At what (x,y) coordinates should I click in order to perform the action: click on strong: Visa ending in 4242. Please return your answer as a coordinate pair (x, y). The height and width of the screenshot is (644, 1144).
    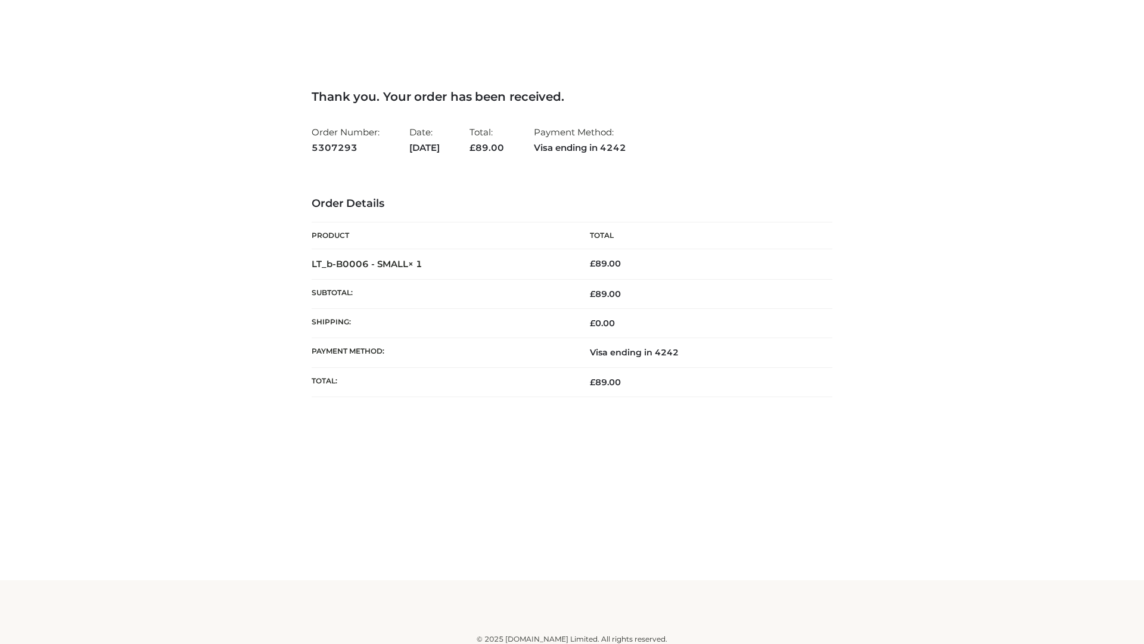
    Looking at the image, I should click on (580, 148).